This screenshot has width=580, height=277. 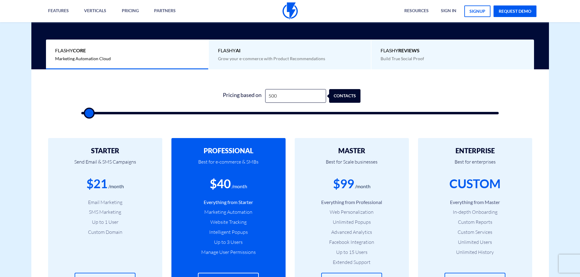 What do you see at coordinates (105, 165) in the screenshot?
I see `p: Send Email & SMS Campaigns` at bounding box center [105, 165].